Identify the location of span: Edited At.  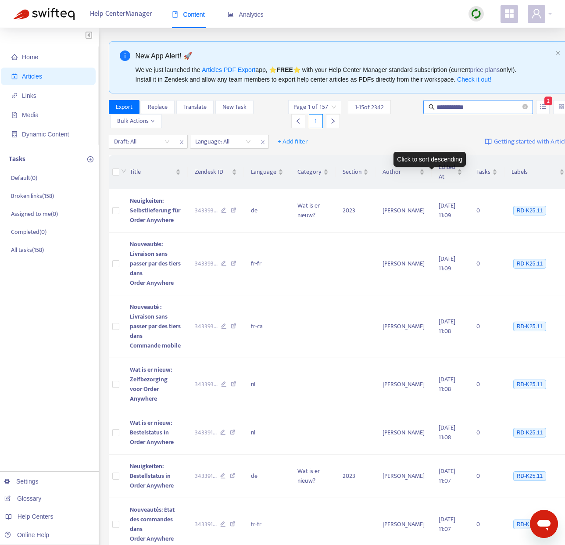
(447, 172).